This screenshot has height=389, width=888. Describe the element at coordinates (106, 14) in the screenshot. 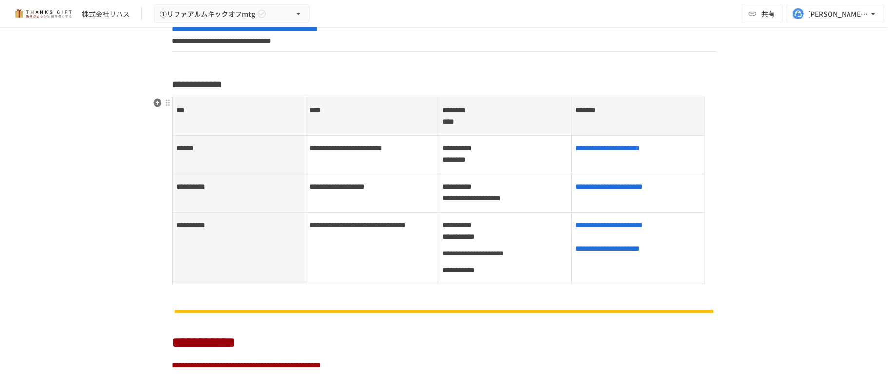

I see `div: 株式会社リハス` at that location.